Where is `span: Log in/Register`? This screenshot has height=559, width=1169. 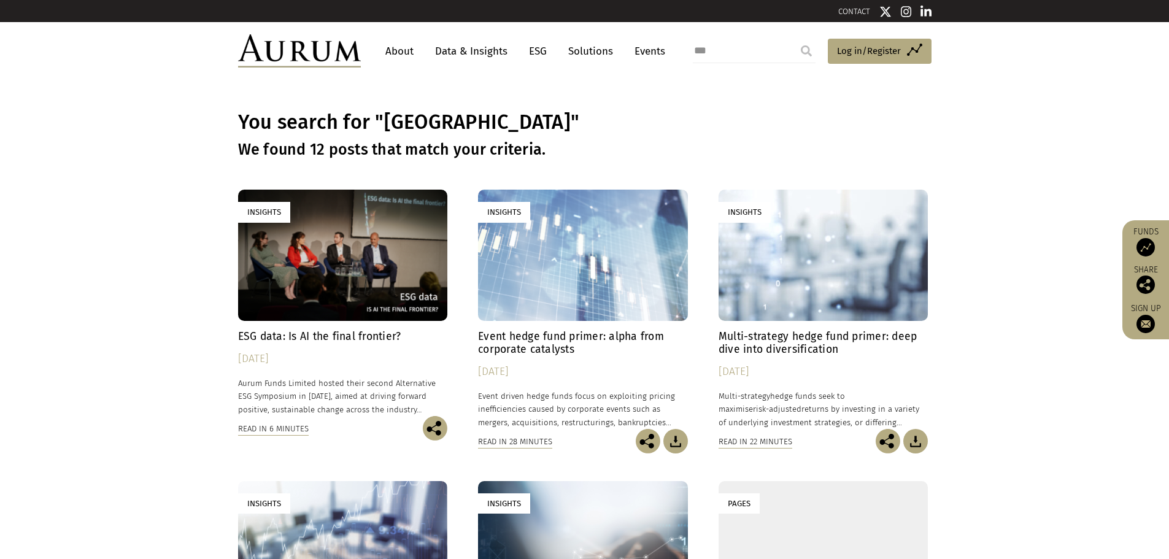 span: Log in/Register is located at coordinates (869, 51).